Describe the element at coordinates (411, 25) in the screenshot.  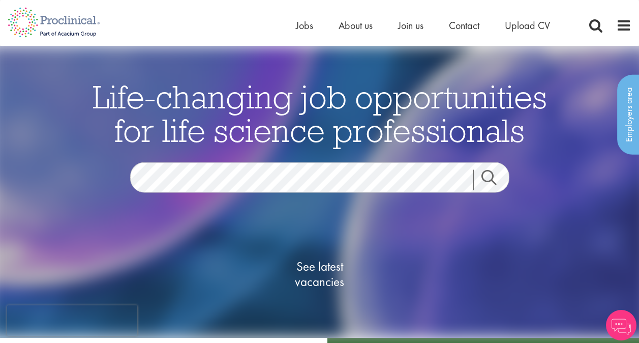
I see `a: Join us` at that location.